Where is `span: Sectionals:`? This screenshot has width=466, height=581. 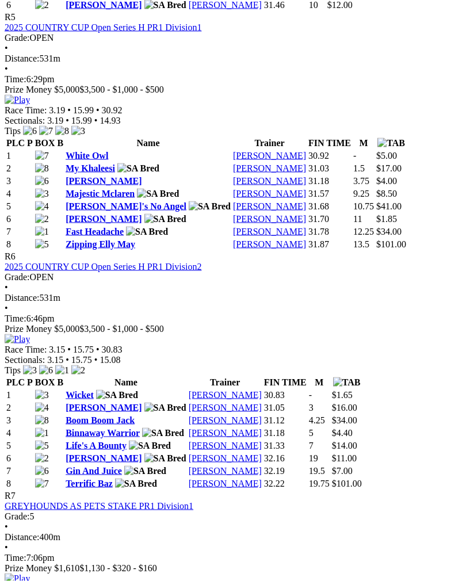 span: Sectionals: is located at coordinates (25, 359).